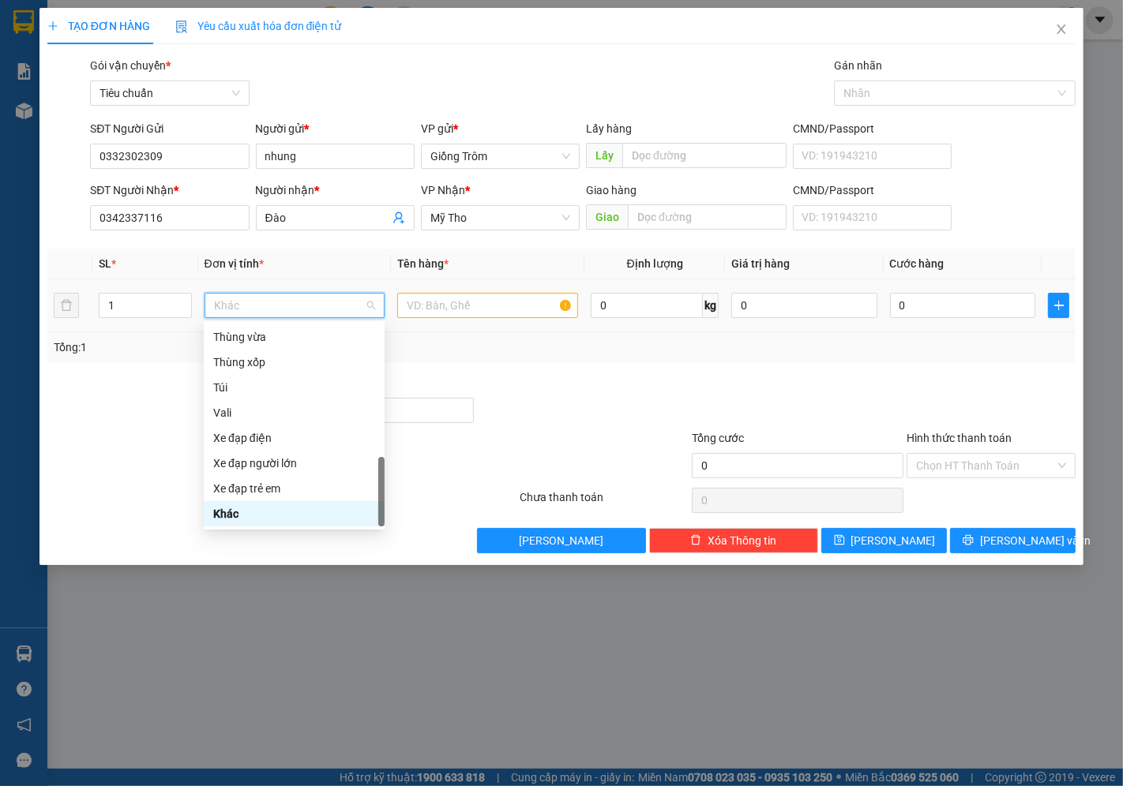  What do you see at coordinates (500, 129) in the screenshot?
I see `div: VP gửi` at bounding box center [500, 129].